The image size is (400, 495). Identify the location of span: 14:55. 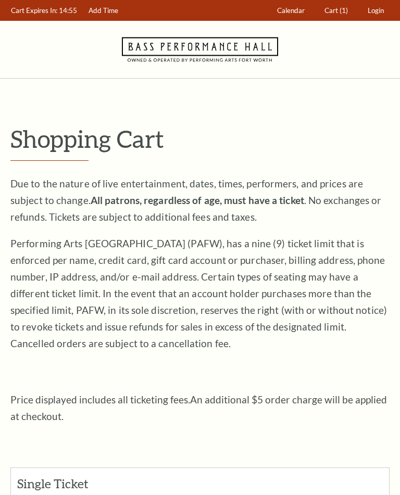
(68, 10).